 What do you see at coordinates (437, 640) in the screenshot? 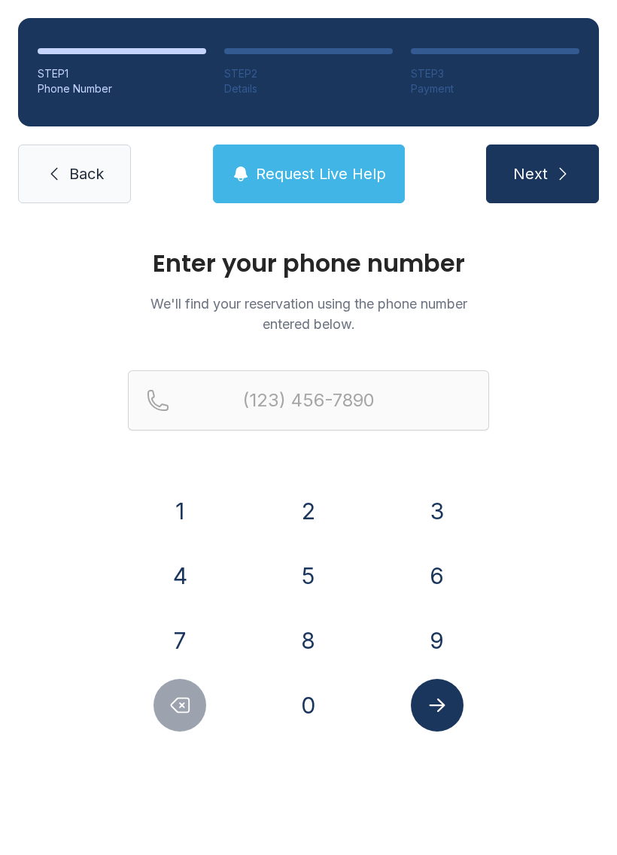
I see `button: 9` at bounding box center [437, 640].